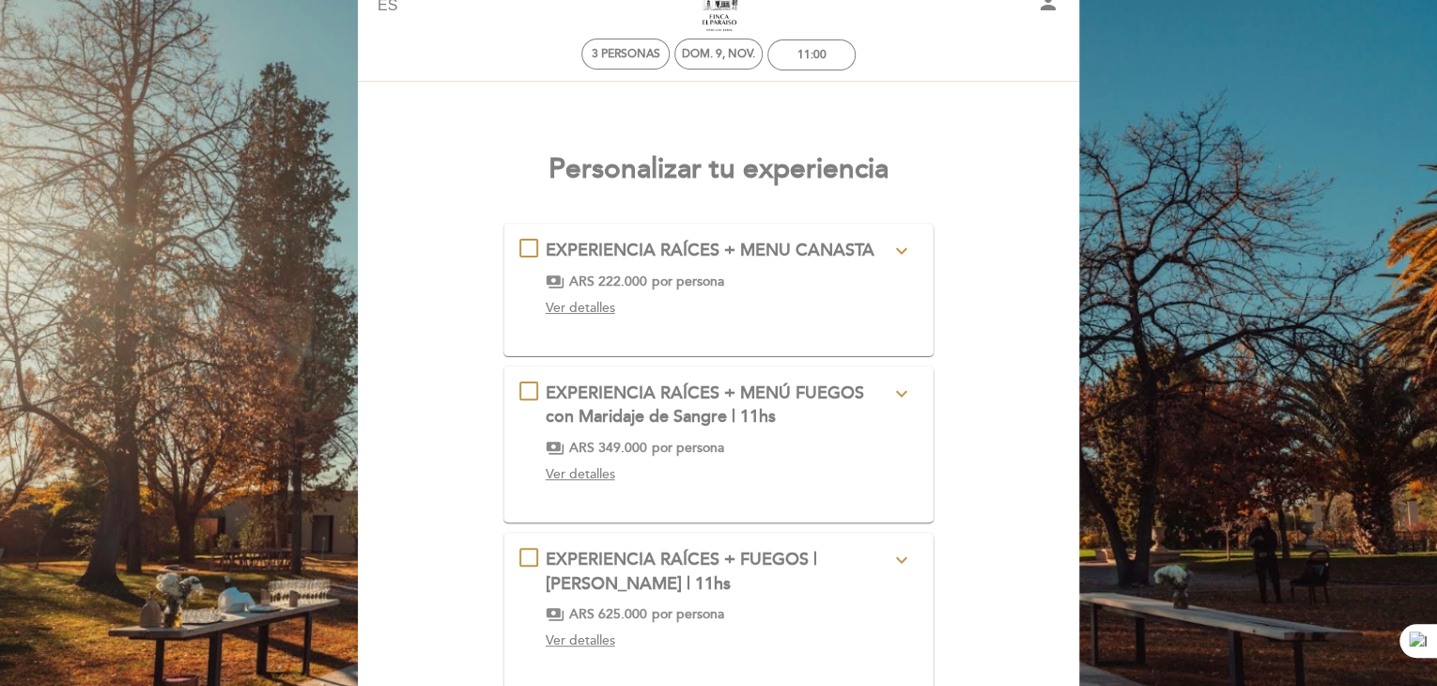  What do you see at coordinates (608, 614) in the screenshot?
I see `span: ARS 625.000` at bounding box center [608, 614].